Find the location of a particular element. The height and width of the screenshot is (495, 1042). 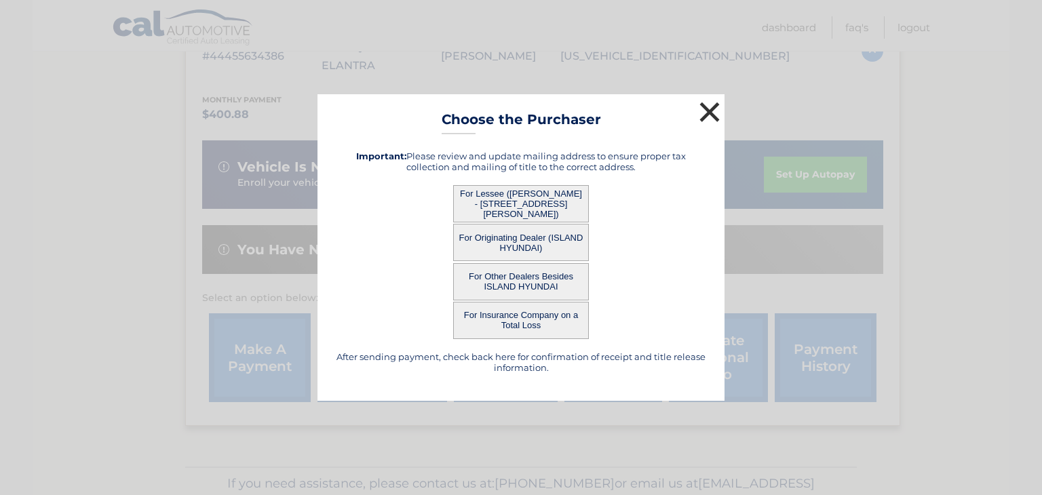

h5: After sending payment, check back here for confirmation of receipt and title release information. is located at coordinates (521, 362).